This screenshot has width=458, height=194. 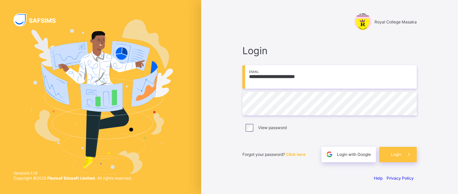 I want to click on span: Login with Google, so click(x=353, y=154).